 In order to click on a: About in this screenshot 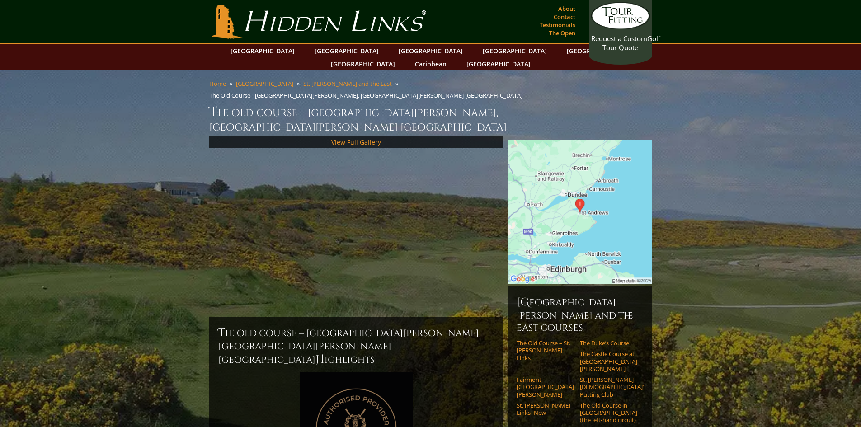, I will do `click(567, 9)`.